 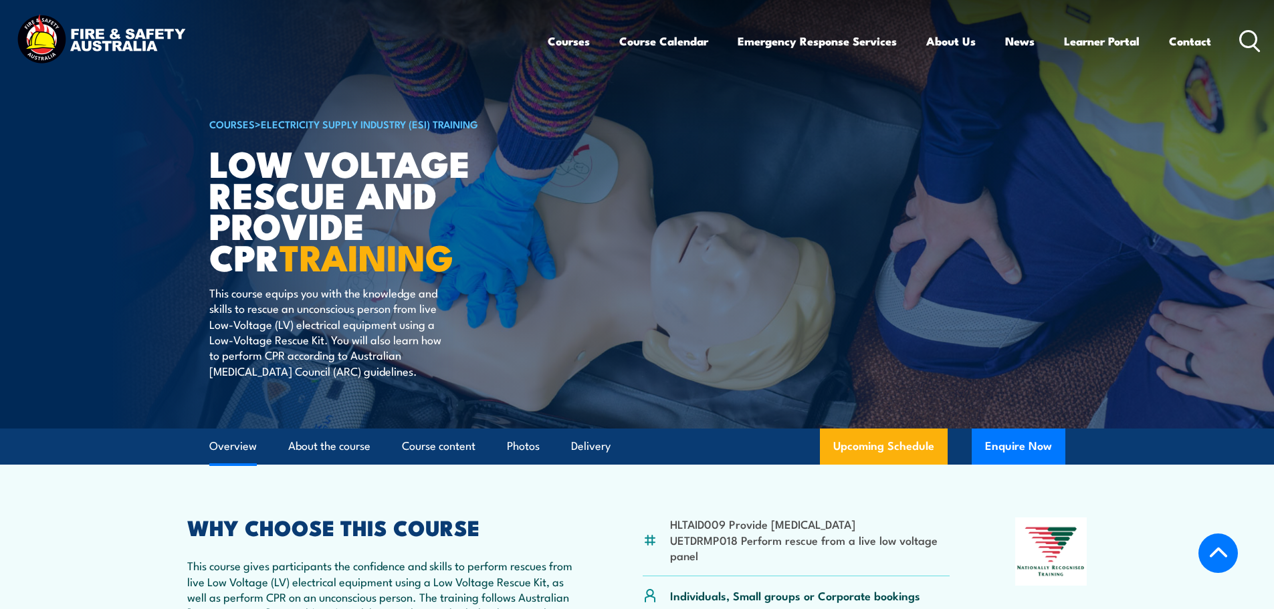 What do you see at coordinates (523, 446) in the screenshot?
I see `a: Photos` at bounding box center [523, 446].